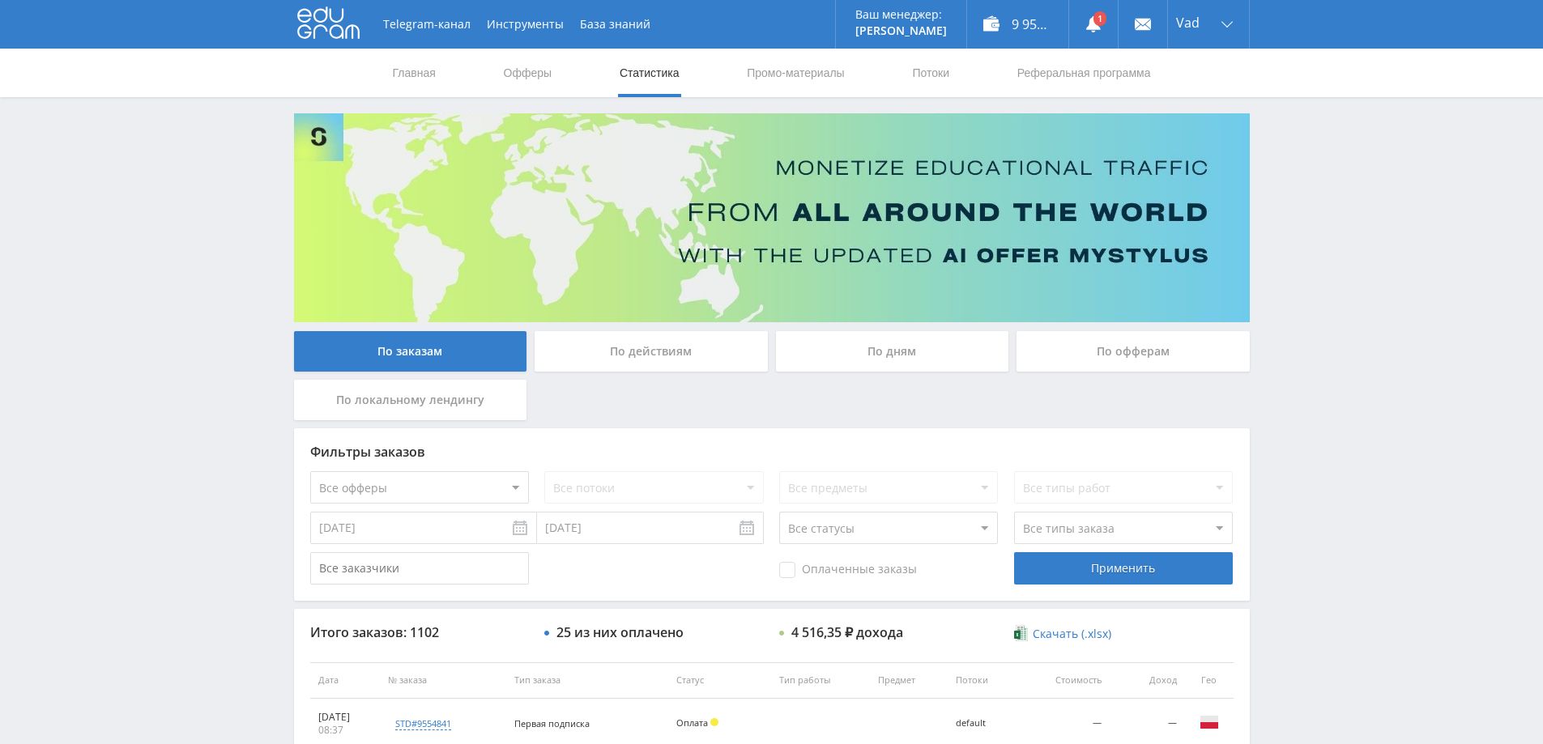 This screenshot has width=1543, height=744. Describe the element at coordinates (772, 218) in the screenshot. I see `img: Banner` at that location.